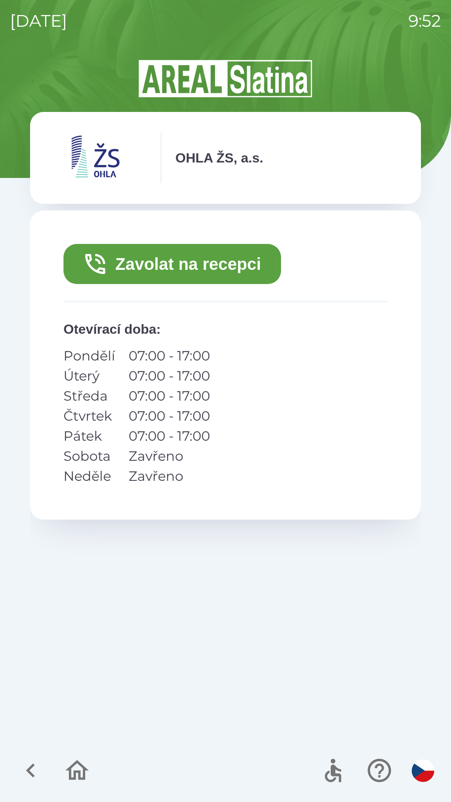  I want to click on p: Otevírací doba :, so click(226, 329).